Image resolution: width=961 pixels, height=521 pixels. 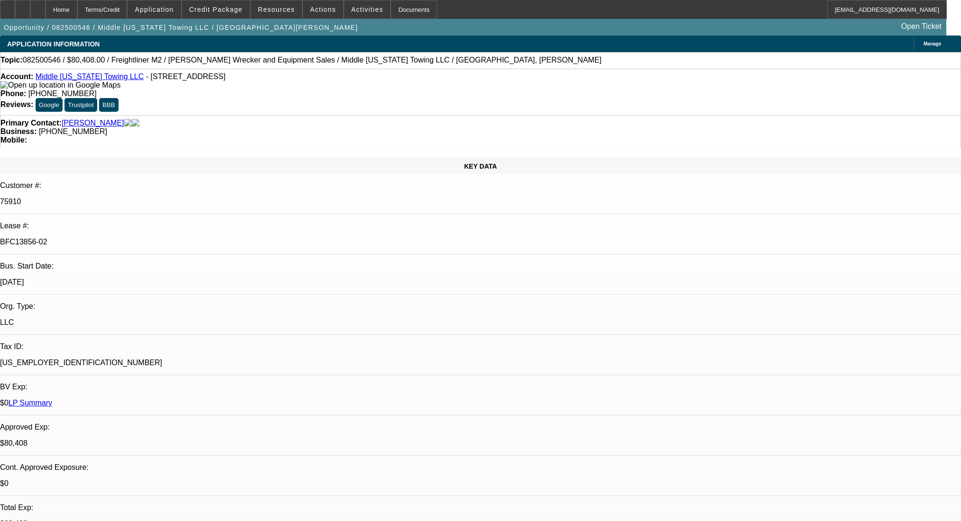 I want to click on a: LP Summary, so click(x=30, y=403).